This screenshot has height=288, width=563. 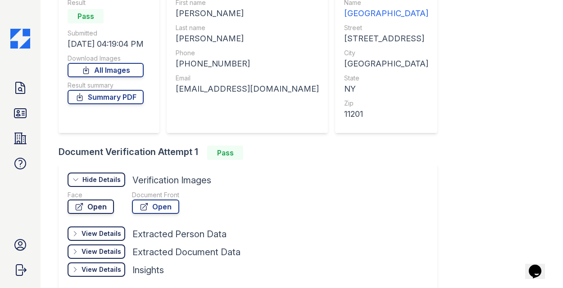 What do you see at coordinates (105, 33) in the screenshot?
I see `div: Submitted` at bounding box center [105, 33].